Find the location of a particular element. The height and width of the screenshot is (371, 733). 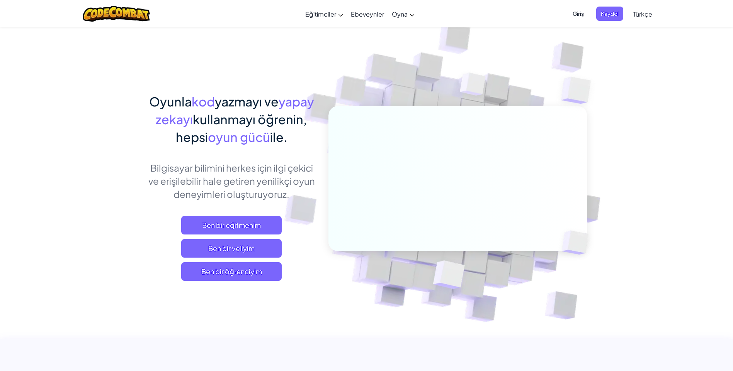

button: Ben bir öğrenciyim is located at coordinates (231, 272).